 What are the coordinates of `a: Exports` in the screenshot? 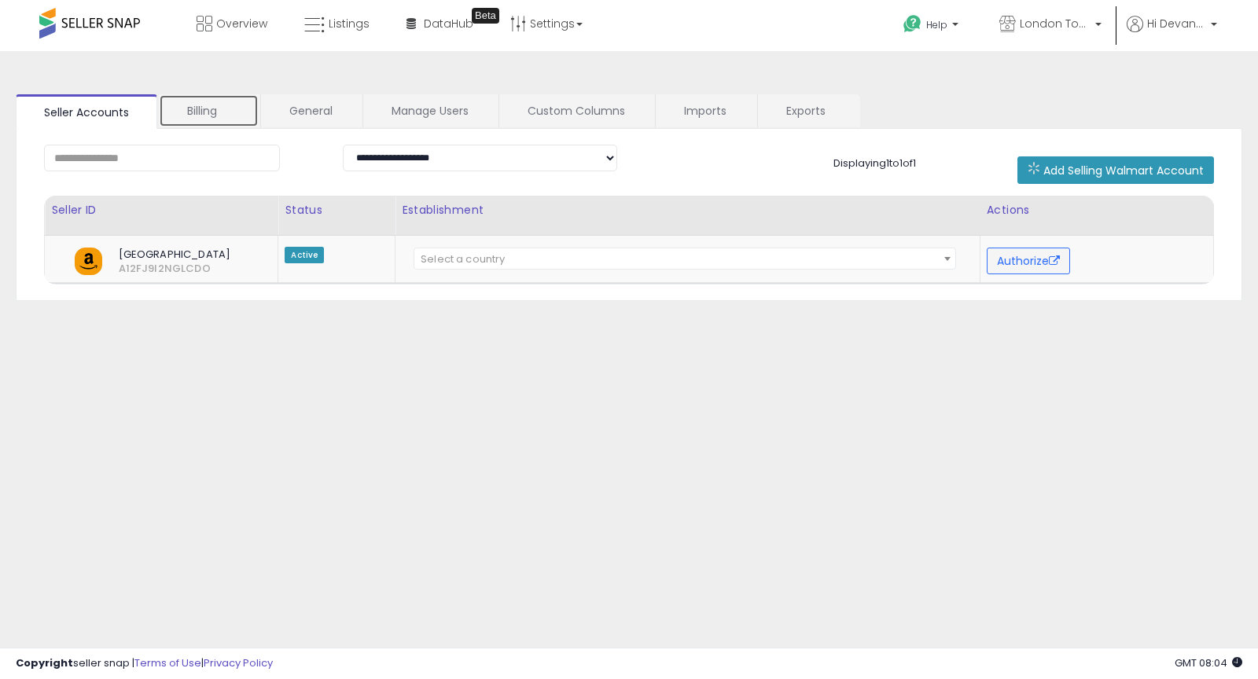 It's located at (808, 111).